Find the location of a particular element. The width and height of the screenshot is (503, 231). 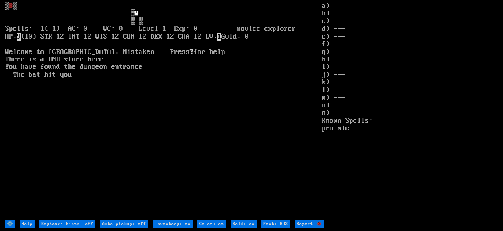

input: Keyboard hints: off is located at coordinates (67, 224).